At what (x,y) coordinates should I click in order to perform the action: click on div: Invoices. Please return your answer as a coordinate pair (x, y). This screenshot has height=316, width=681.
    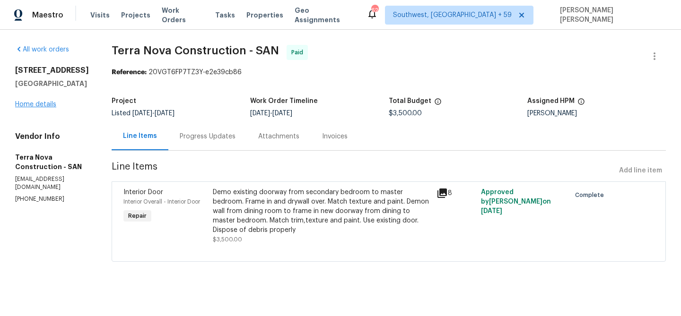
    Looking at the image, I should click on (335, 137).